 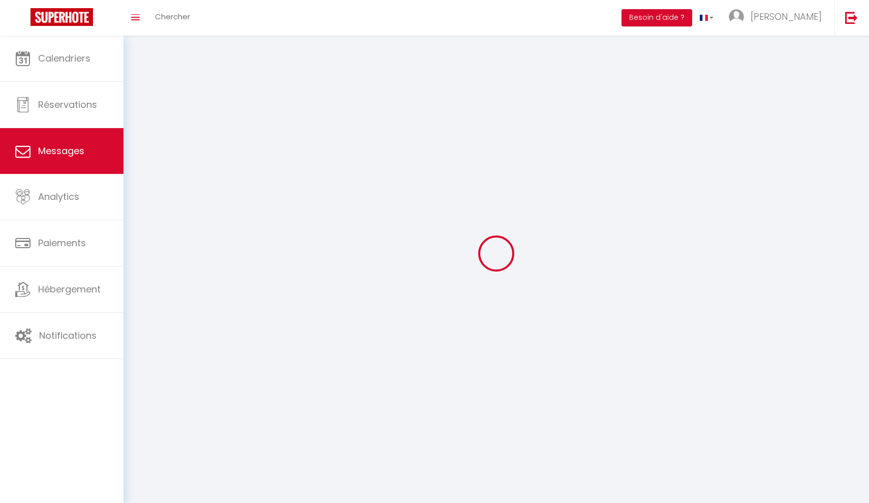 I want to click on span: Messages, so click(x=61, y=150).